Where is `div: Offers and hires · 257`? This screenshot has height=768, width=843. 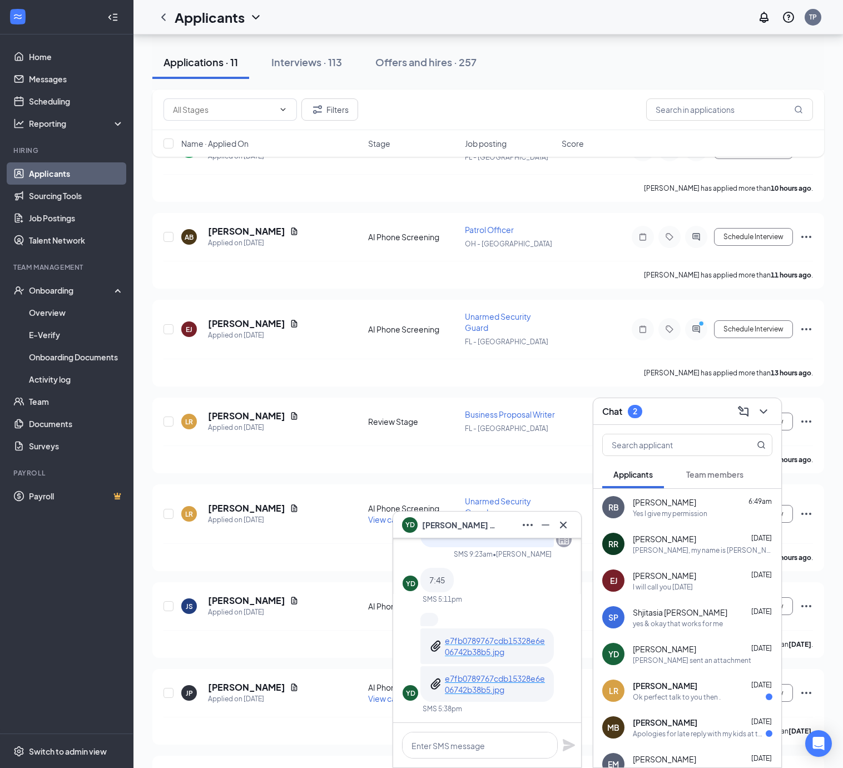
div: Offers and hires · 257 is located at coordinates (426, 62).